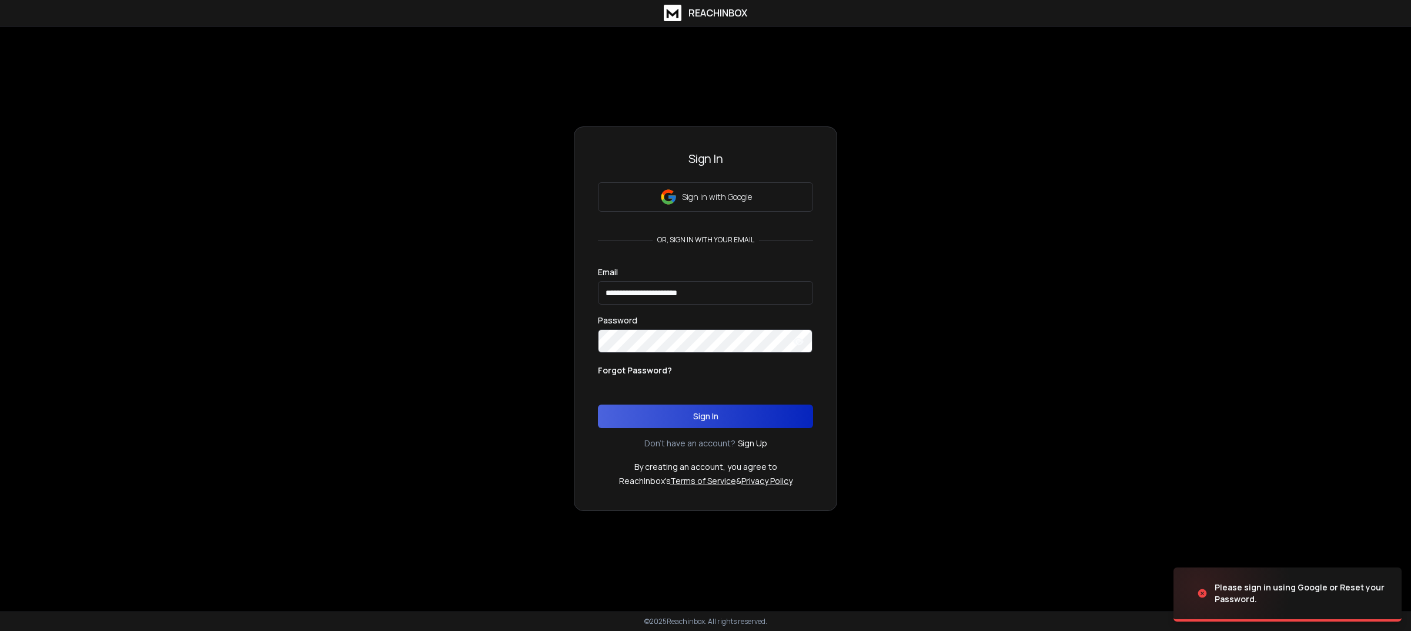  What do you see at coordinates (767, 480) in the screenshot?
I see `a: Privacy Policy` at bounding box center [767, 480].